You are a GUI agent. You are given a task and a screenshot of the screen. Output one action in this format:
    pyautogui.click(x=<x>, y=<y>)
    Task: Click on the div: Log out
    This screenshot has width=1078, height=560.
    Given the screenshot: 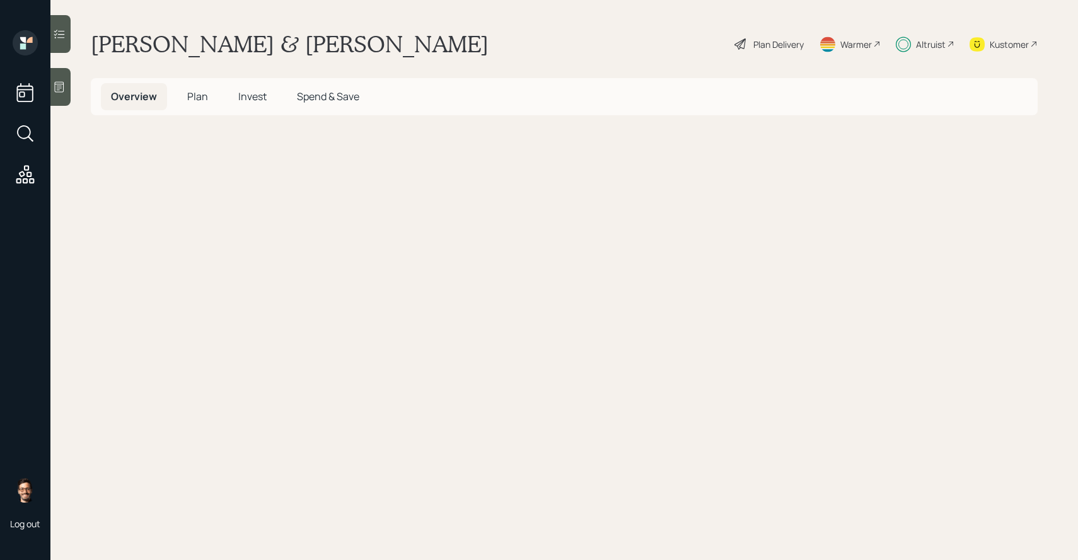 What is the action you would take?
    pyautogui.click(x=25, y=524)
    